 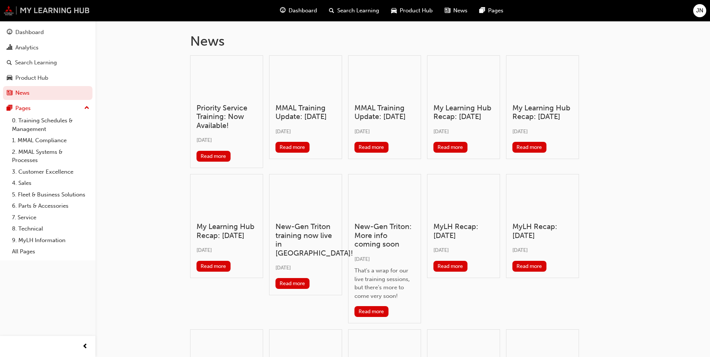 I want to click on a: 0. Training Schedules & Management, so click(x=51, y=125).